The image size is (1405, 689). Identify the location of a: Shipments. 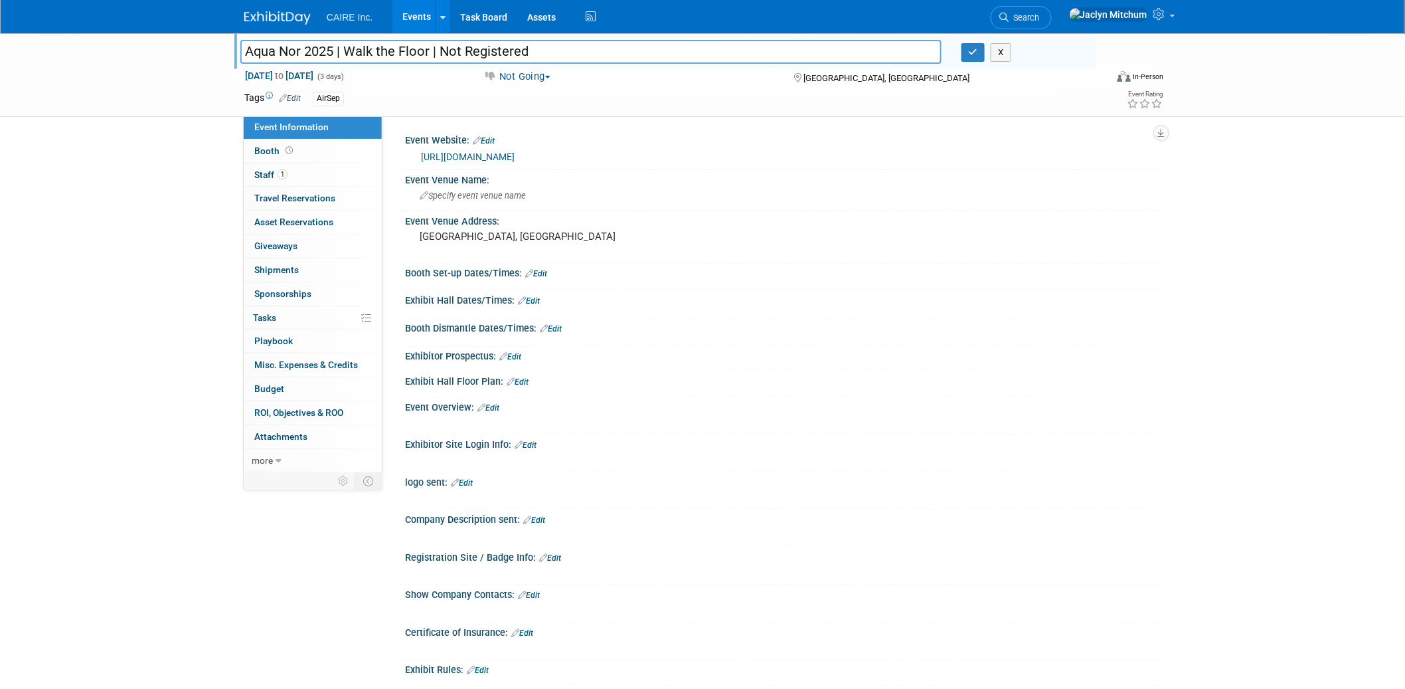
(313, 270).